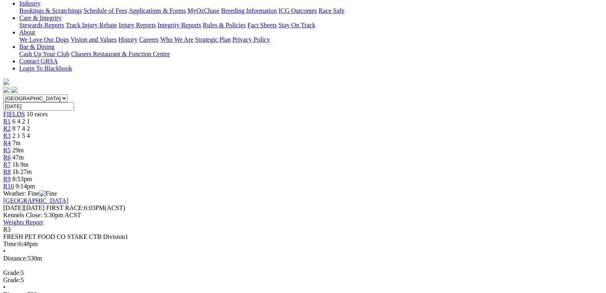 The height and width of the screenshot is (293, 606). Describe the element at coordinates (311, 54) in the screenshot. I see `div: Bar & Dining` at that location.